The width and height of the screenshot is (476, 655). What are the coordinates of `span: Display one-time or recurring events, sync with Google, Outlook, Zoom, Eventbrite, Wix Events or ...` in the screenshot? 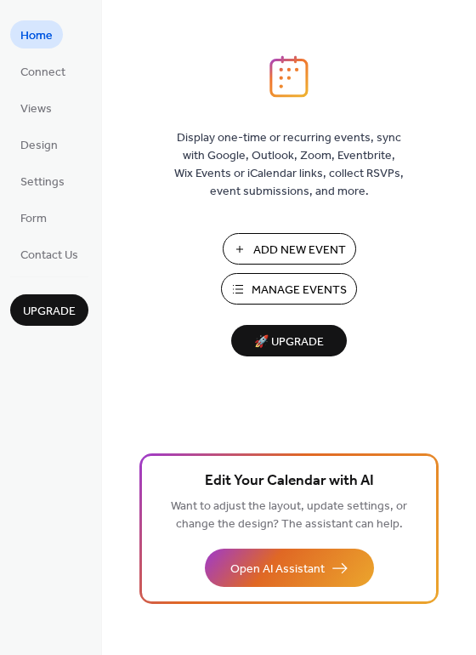 It's located at (289, 165).